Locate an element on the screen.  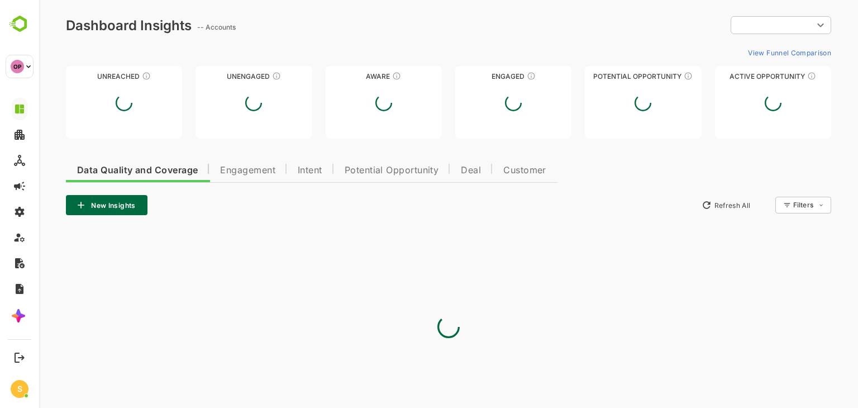
button: New Insights is located at coordinates (68, 205).